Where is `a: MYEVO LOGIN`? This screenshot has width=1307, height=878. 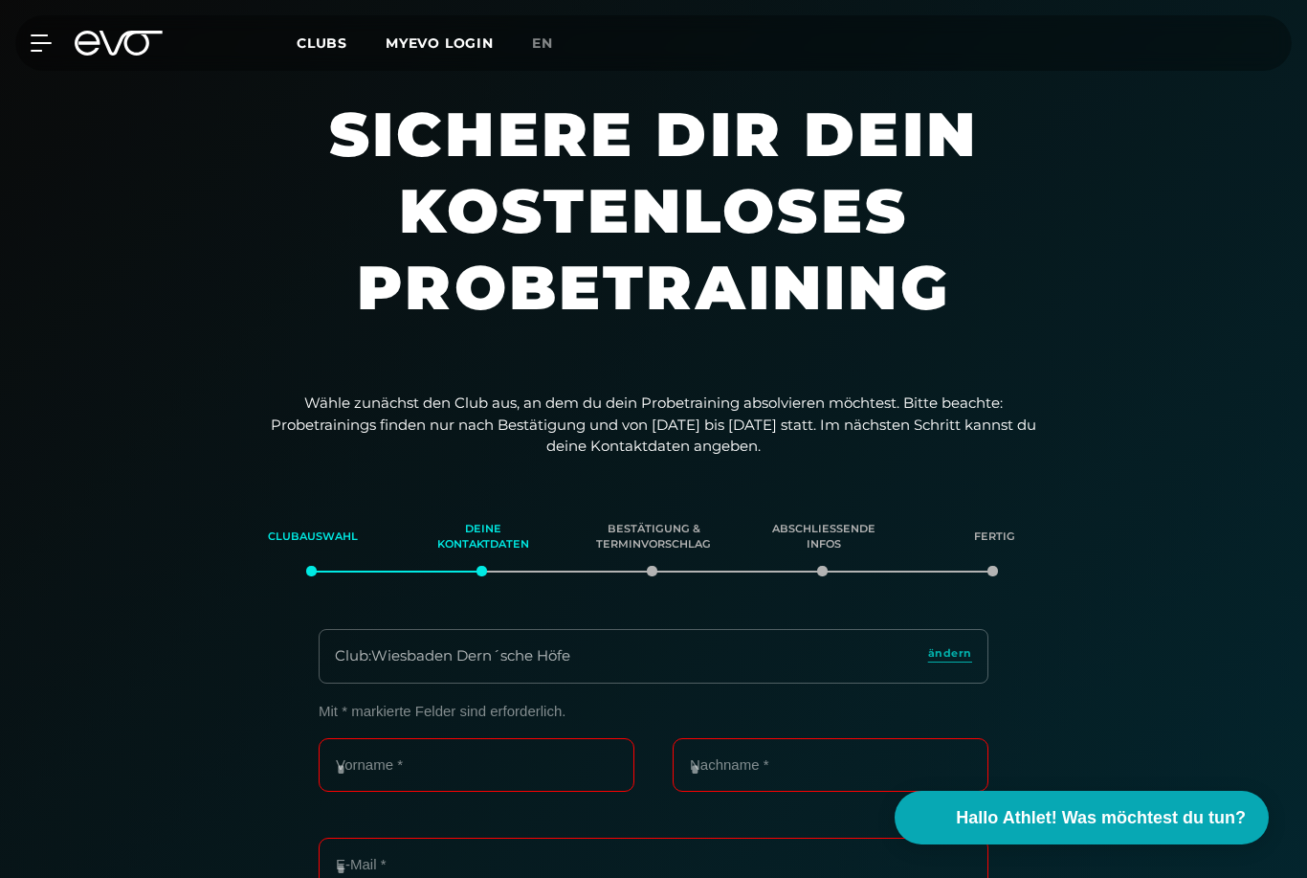
a: MYEVO LOGIN is located at coordinates (439, 43).